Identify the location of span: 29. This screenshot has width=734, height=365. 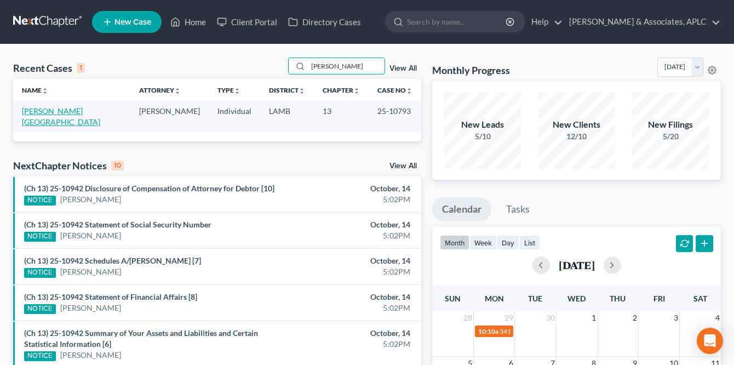
(509, 318).